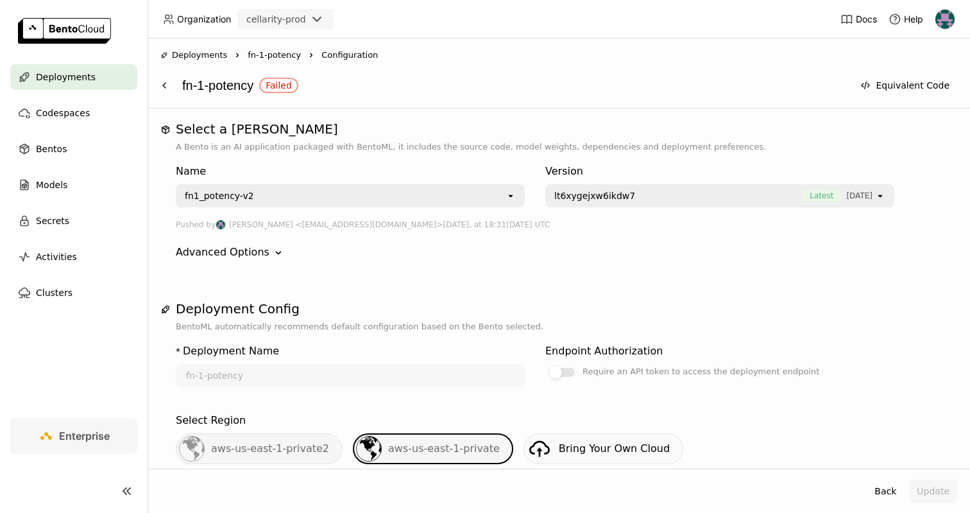 The image size is (970, 513). Describe the element at coordinates (276, 19) in the screenshot. I see `div: cellarity-prod` at that location.